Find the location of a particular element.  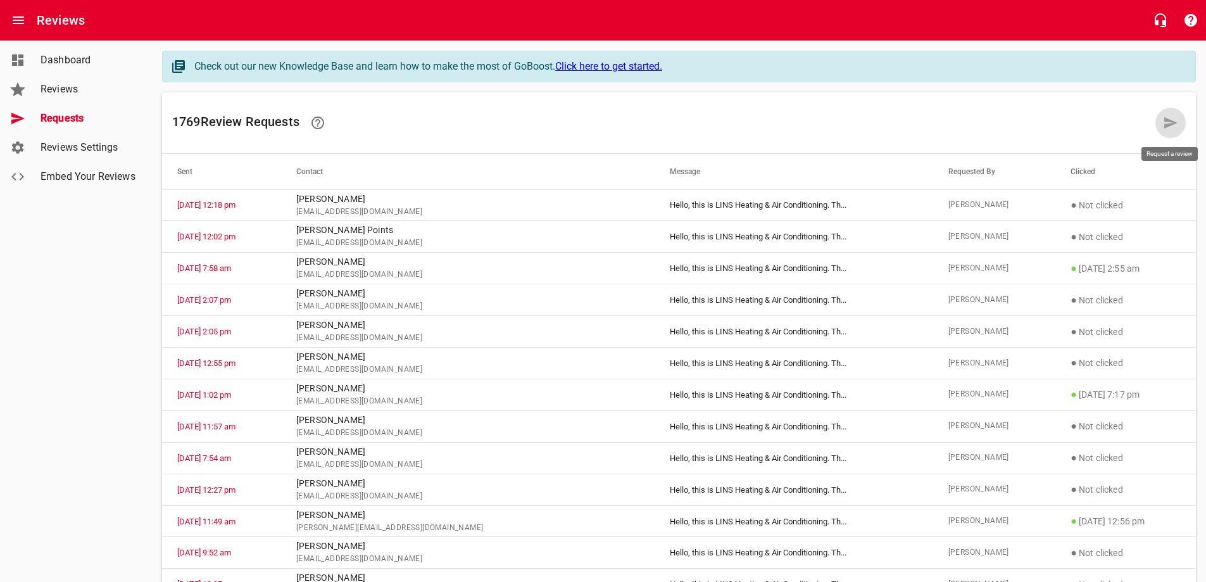

th: Contact is located at coordinates (468, 172).